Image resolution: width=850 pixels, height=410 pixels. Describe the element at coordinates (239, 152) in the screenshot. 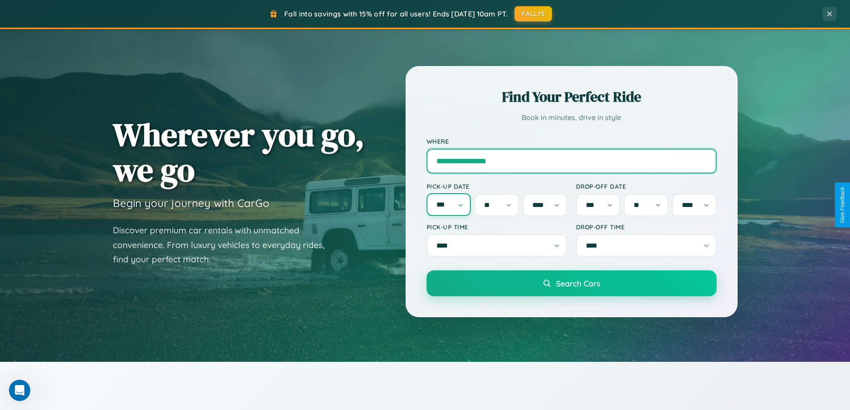

I see `h1: Wherever you go, we go` at that location.